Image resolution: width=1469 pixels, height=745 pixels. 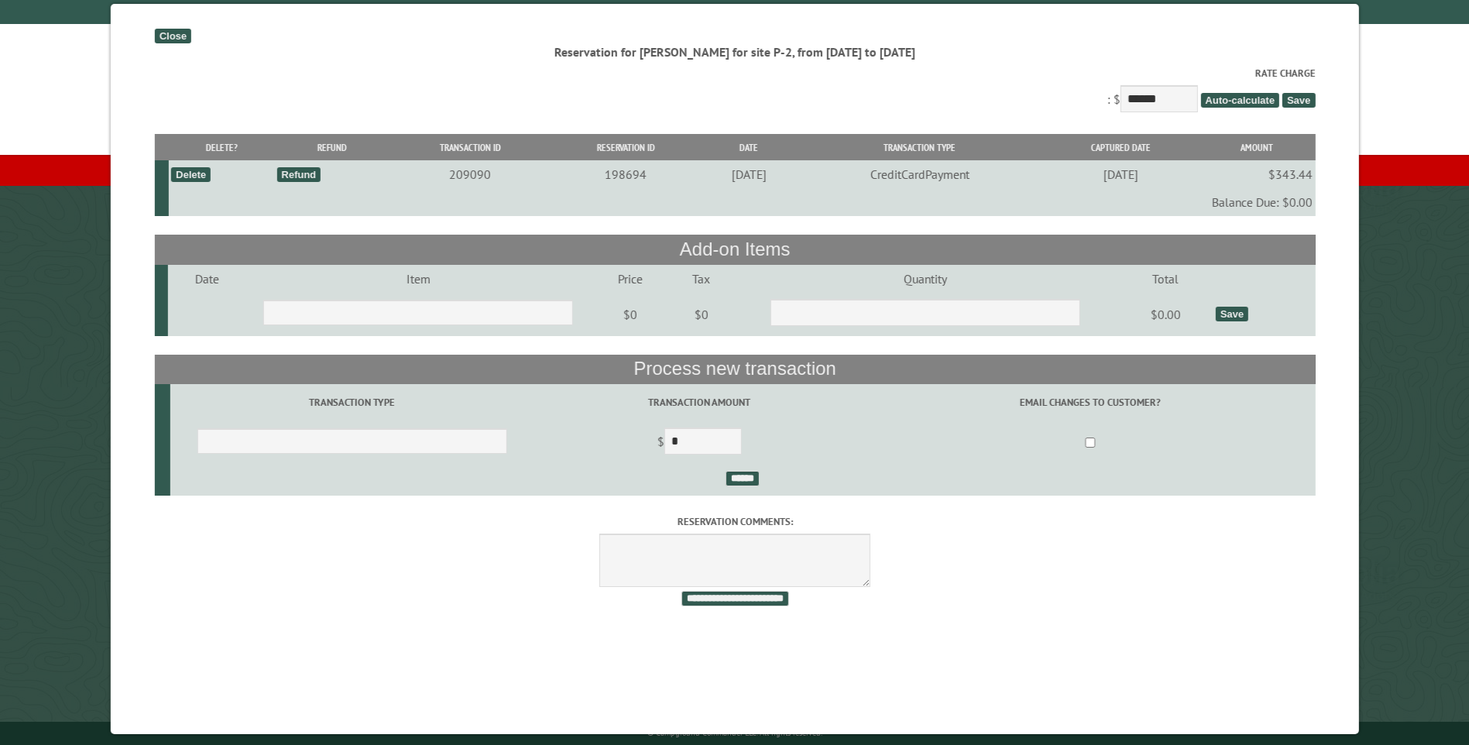 I want to click on th: Transaction ID, so click(x=470, y=147).